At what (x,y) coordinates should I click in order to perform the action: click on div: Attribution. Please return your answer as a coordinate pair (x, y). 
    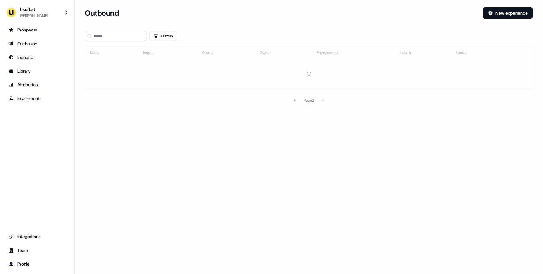
    Looking at the image, I should click on (37, 85).